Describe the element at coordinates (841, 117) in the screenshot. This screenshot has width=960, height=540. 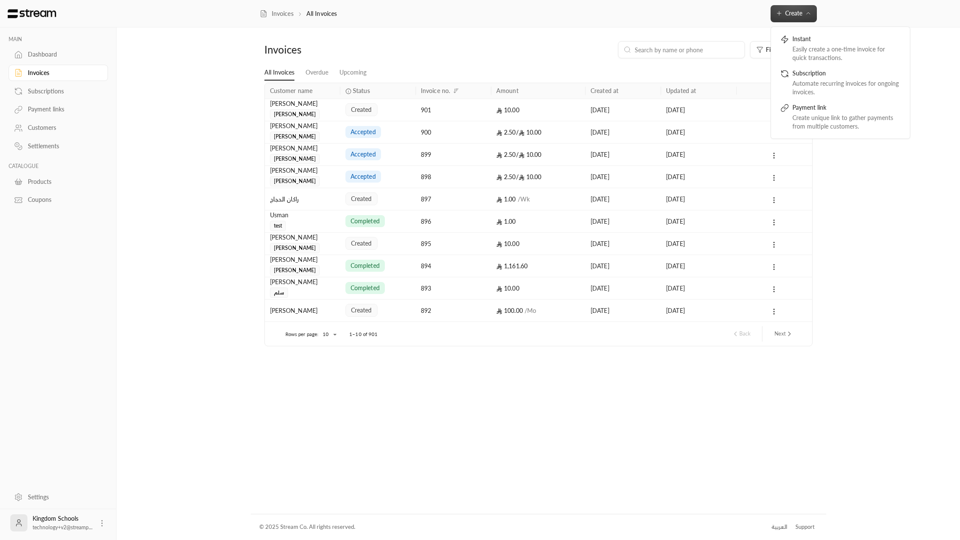
I see `a: Payment linkCreate unique link to gather payments from multiple customers.` at that location.